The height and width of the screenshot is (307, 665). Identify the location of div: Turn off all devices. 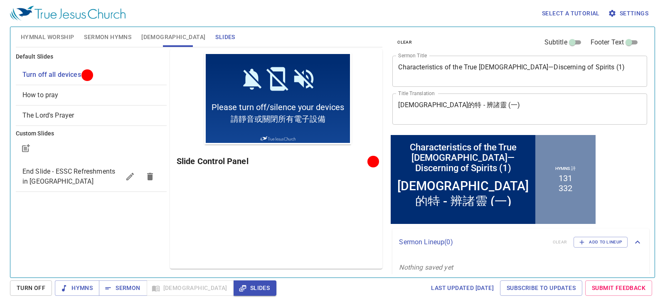
(91, 75).